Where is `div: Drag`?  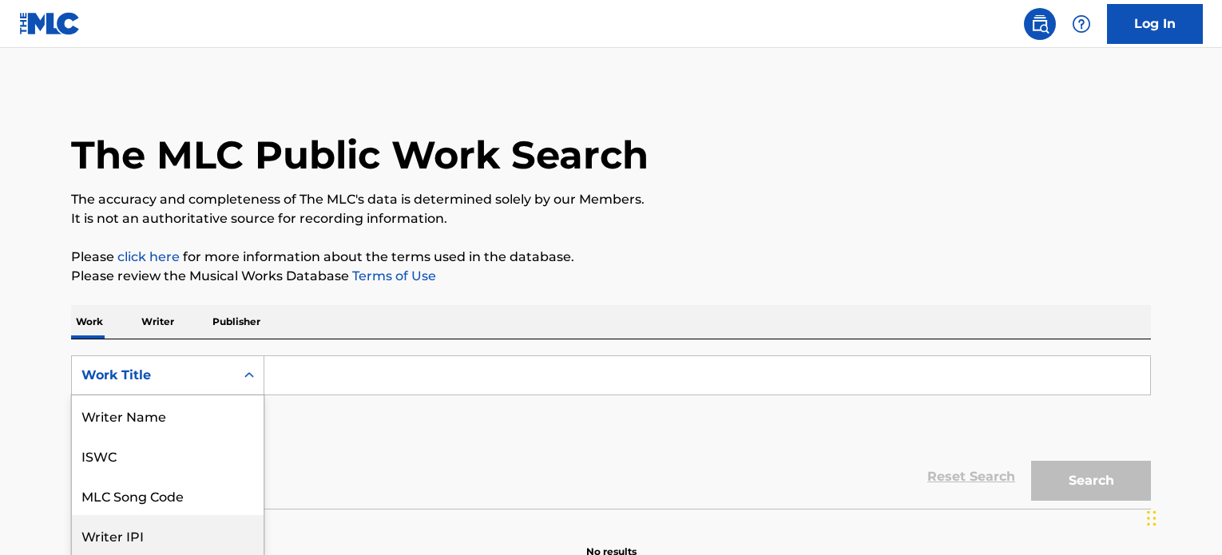 div: Drag is located at coordinates (1152, 519).